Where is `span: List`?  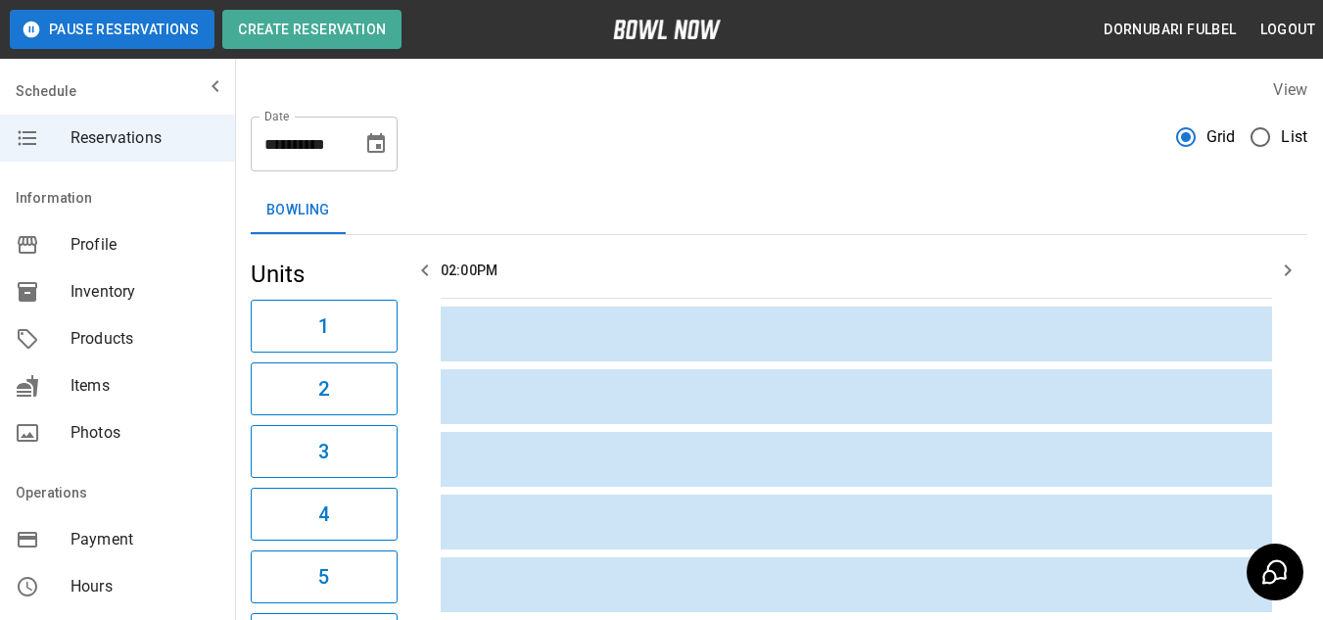
span: List is located at coordinates (1293, 137).